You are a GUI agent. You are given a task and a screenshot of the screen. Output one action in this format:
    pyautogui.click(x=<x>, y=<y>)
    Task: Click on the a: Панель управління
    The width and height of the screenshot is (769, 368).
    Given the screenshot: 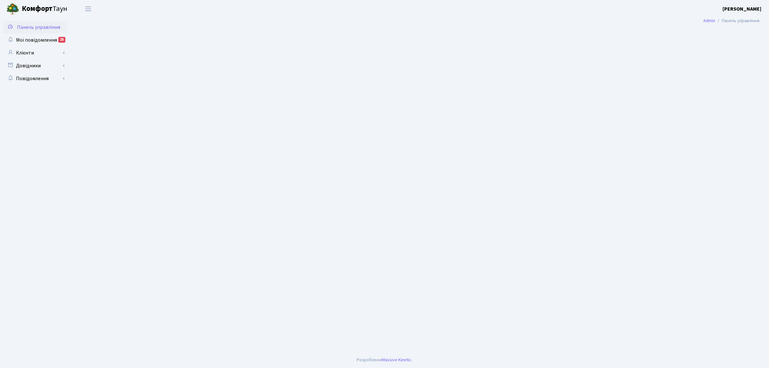 What is the action you would take?
    pyautogui.click(x=35, y=27)
    